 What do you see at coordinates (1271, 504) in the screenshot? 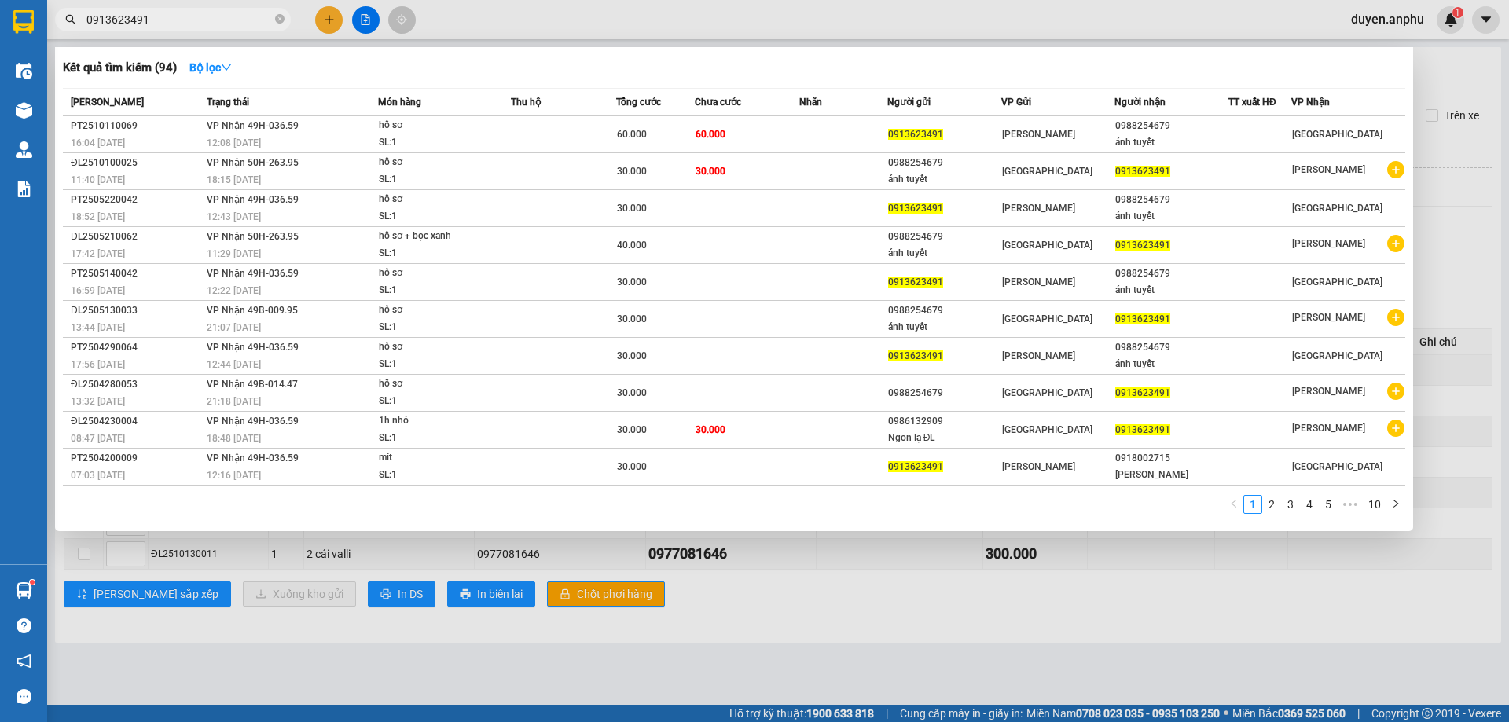
I see `a: 2` at bounding box center [1271, 504].